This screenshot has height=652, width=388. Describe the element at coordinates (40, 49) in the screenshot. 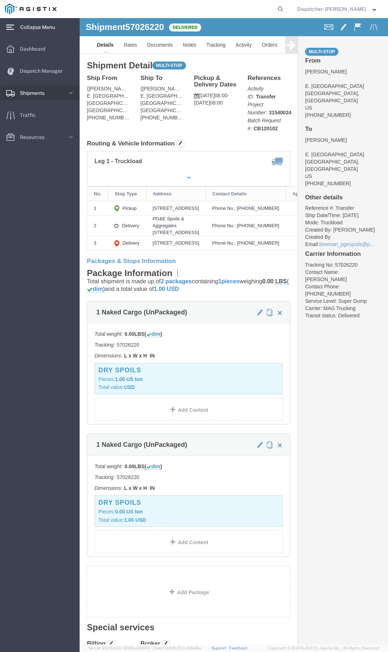

I see `a: Dashboard` at that location.